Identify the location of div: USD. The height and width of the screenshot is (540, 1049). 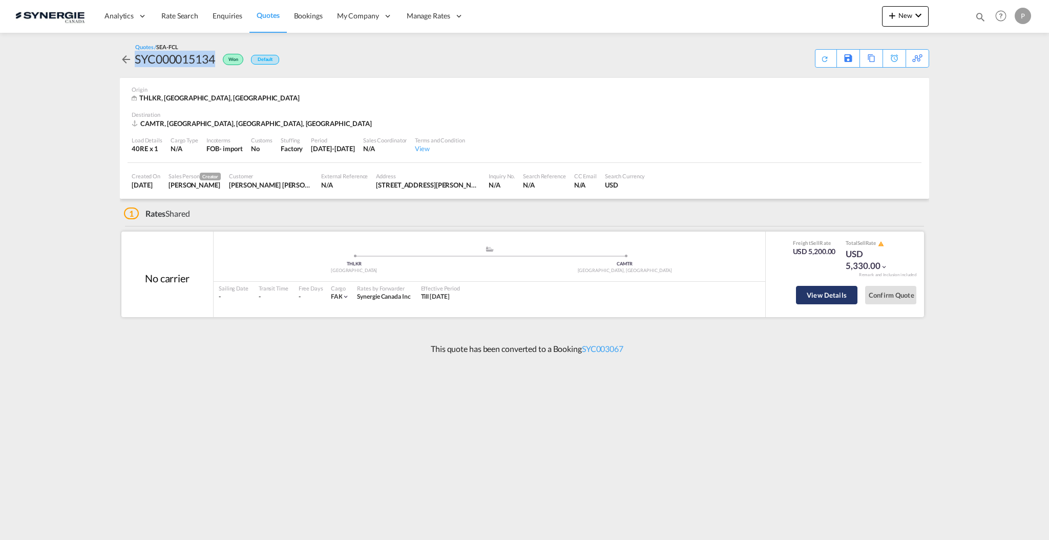
(625, 185).